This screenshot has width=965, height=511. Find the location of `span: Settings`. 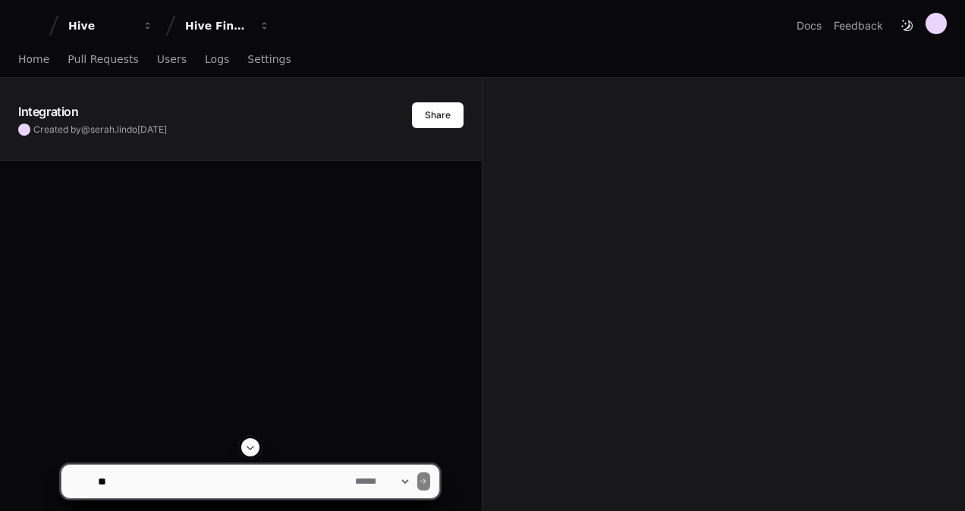

span: Settings is located at coordinates (268, 59).